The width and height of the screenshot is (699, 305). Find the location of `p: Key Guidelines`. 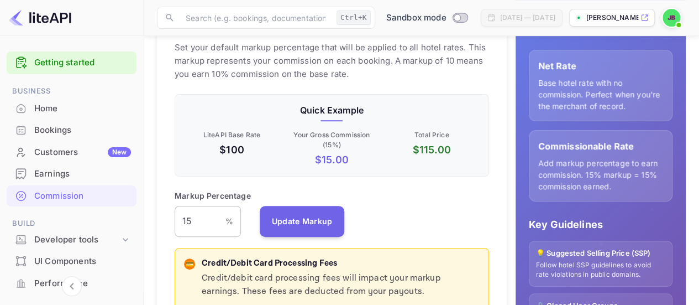

p: Key Guidelines is located at coordinates (601, 224).